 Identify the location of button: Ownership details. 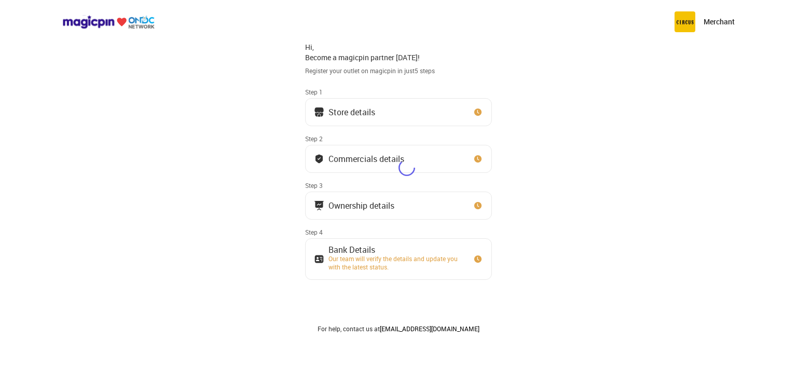
(398, 205).